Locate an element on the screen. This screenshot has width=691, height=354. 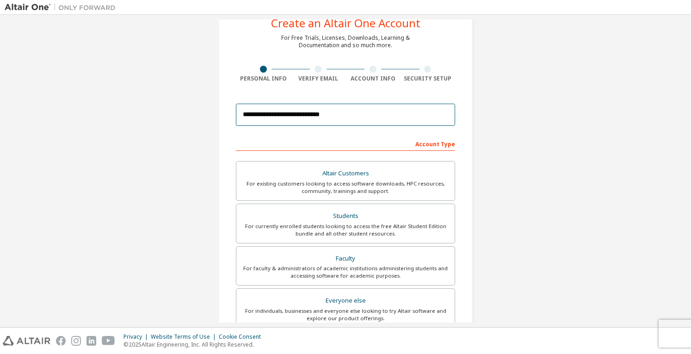
img: altair_logo.svg is located at coordinates (26, 340).